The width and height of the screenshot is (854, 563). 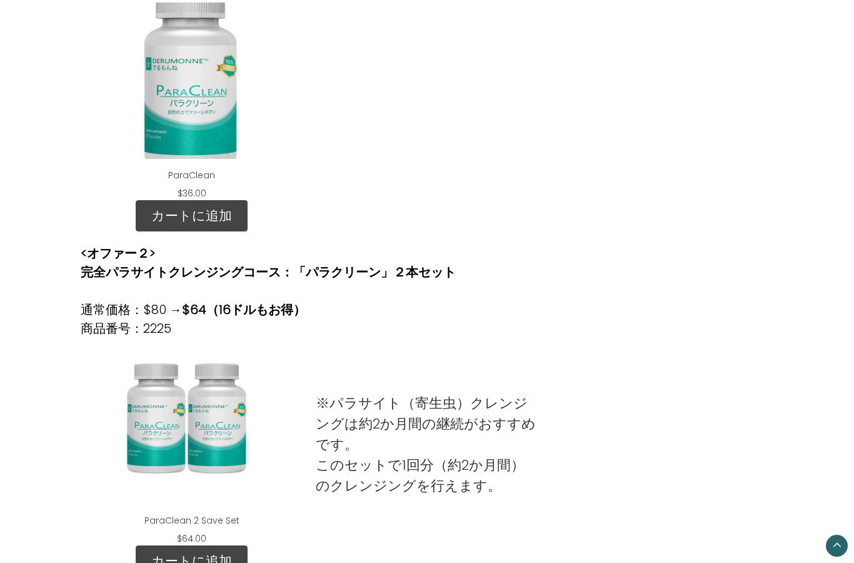 I want to click on a: ParaClean 2 Save Set, so click(x=192, y=520).